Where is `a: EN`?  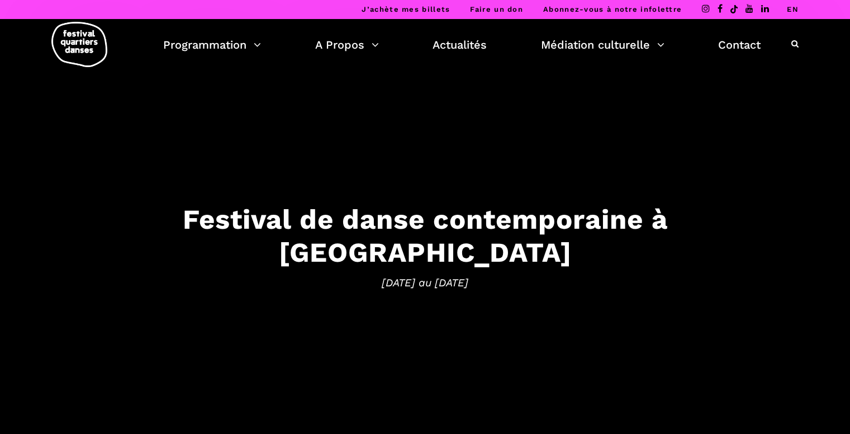 a: EN is located at coordinates (792, 9).